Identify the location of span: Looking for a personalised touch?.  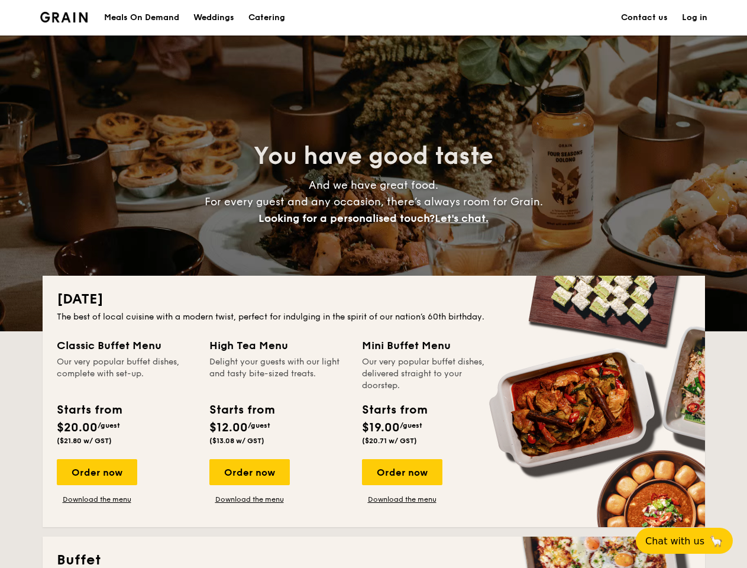
(347, 218).